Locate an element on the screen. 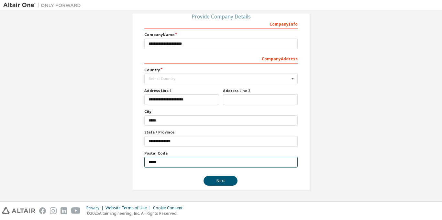 This screenshot has height=220, width=442. label: Address Line 1 is located at coordinates (182, 91).